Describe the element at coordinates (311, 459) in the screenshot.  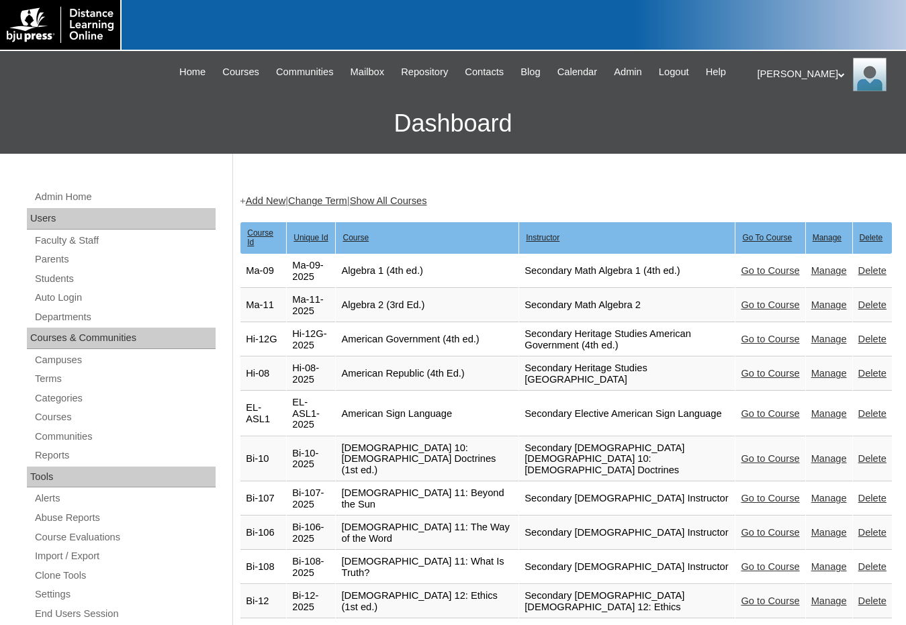
I see `td: Bi-10-2025` at that location.